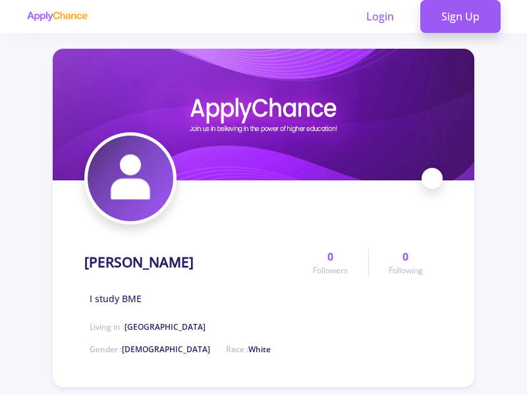 This screenshot has width=527, height=395. Describe the element at coordinates (330, 263) in the screenshot. I see `a: 0Followers` at that location.